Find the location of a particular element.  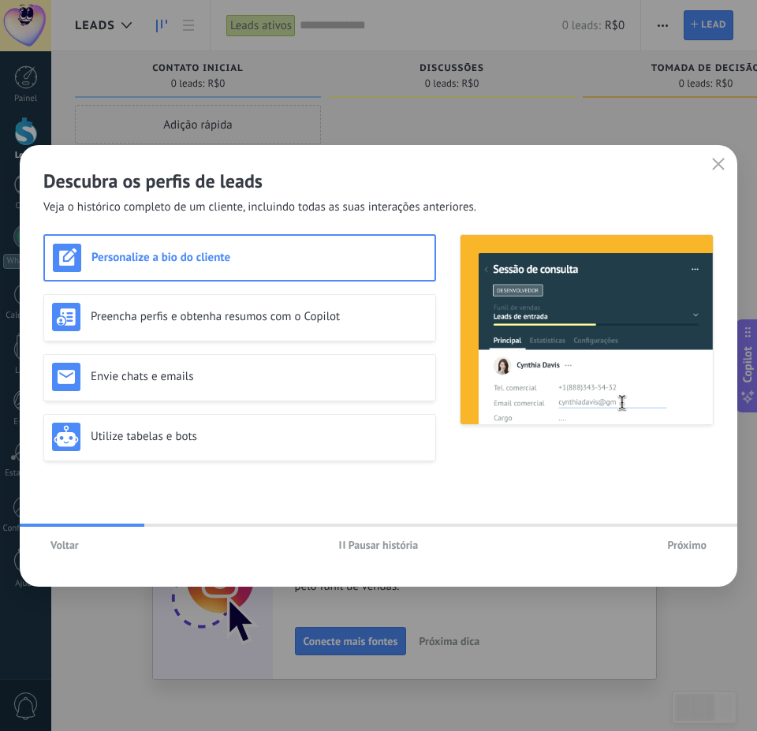

span: Próximo is located at coordinates (687, 545).